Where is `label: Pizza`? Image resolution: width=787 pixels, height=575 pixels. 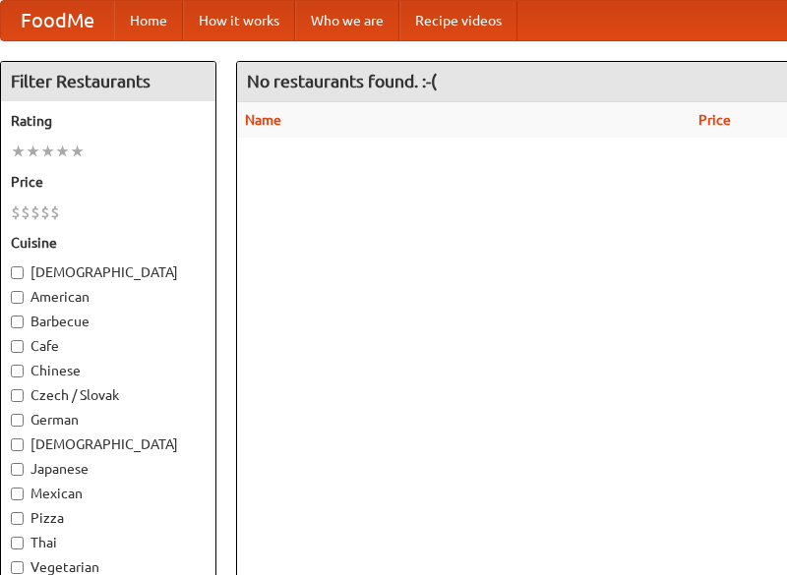 label: Pizza is located at coordinates (108, 518).